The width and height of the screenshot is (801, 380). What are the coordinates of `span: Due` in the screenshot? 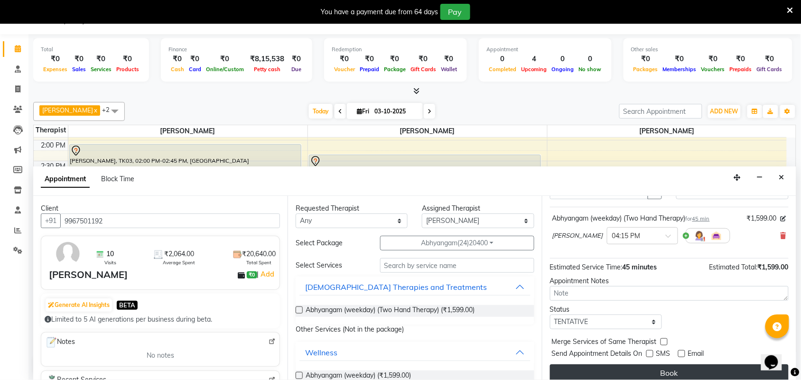 It's located at (296, 69).